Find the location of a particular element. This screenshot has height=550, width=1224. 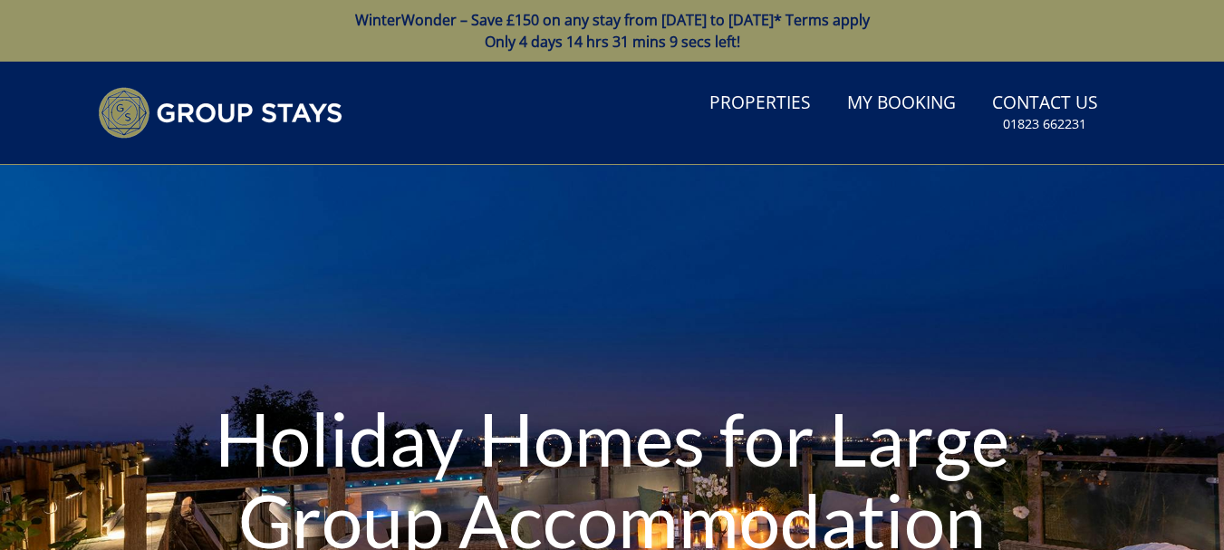

a: Contact Us01823 662231 is located at coordinates (1045, 112).